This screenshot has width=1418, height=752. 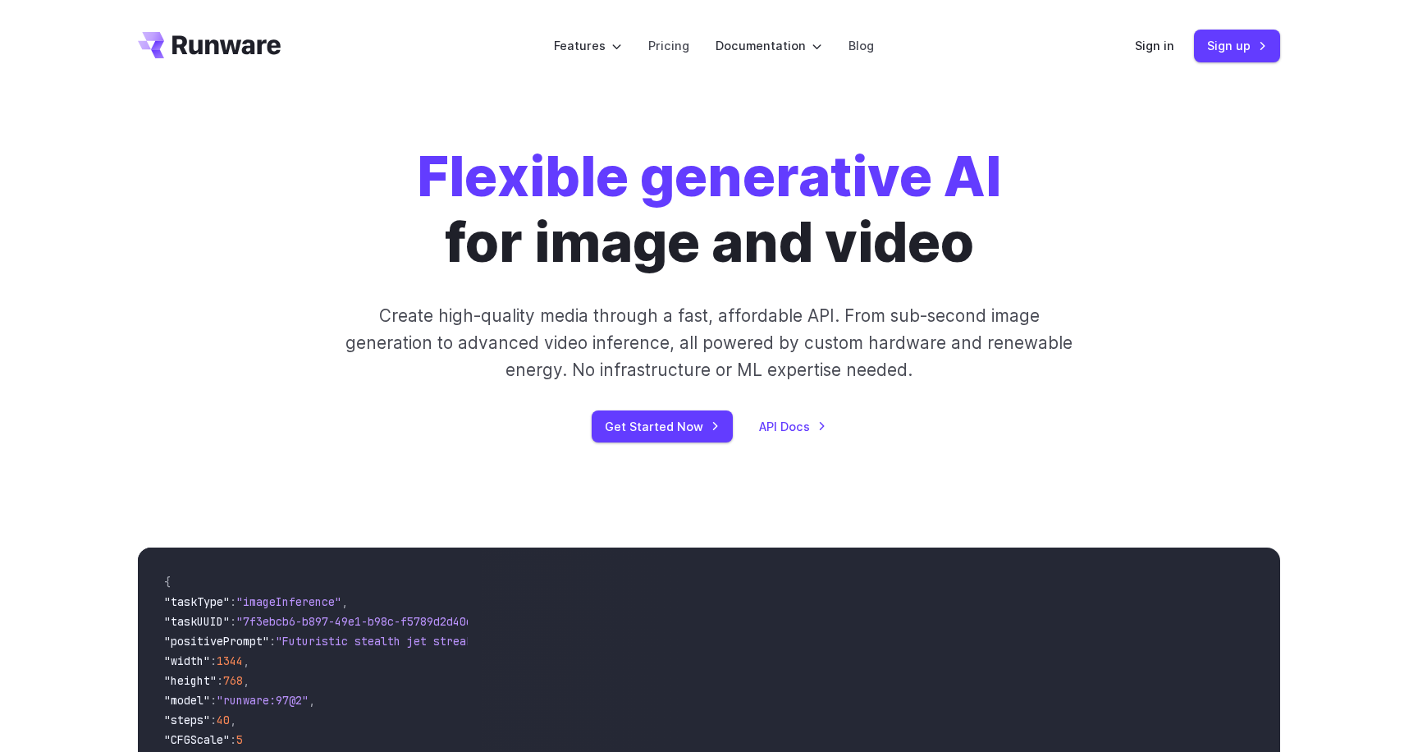 What do you see at coordinates (662, 426) in the screenshot?
I see `a: Get Started Now` at bounding box center [662, 426].